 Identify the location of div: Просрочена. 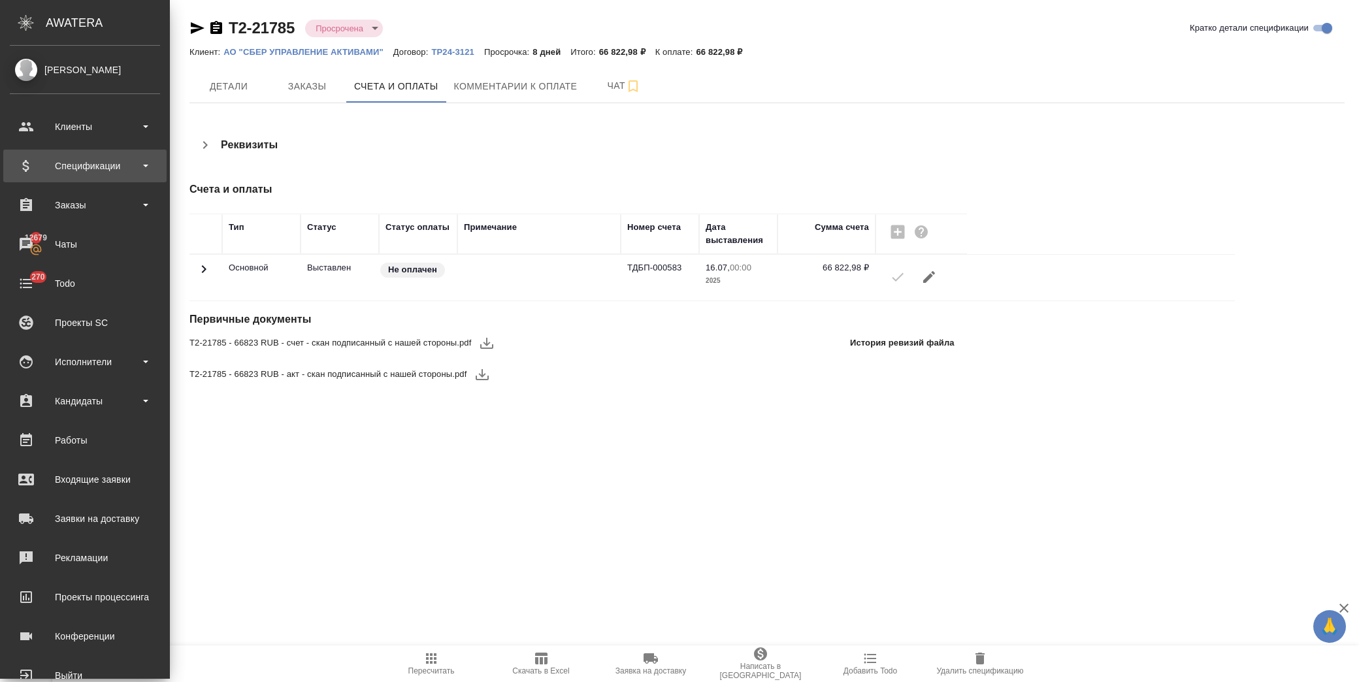
(344, 28).